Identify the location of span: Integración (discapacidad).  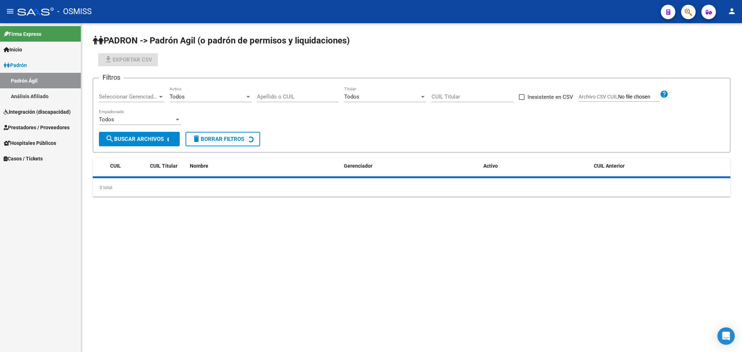
(37, 112).